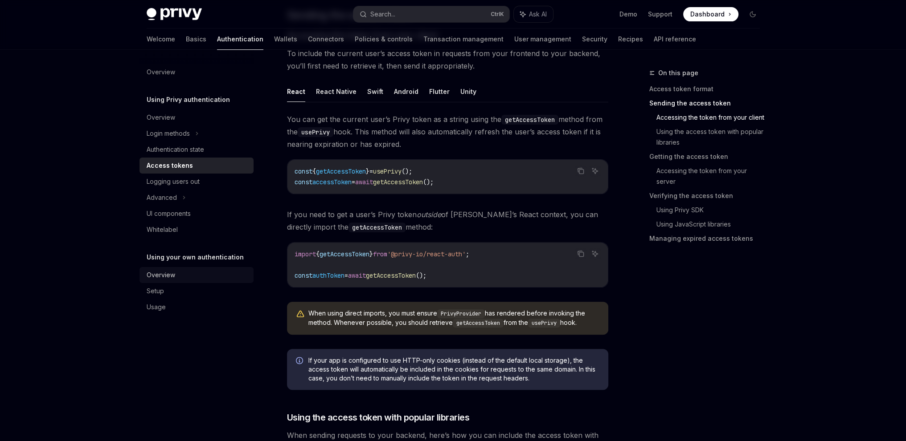 This screenshot has height=441, width=906. Describe the element at coordinates (156, 307) in the screenshot. I see `div: Usage` at that location.